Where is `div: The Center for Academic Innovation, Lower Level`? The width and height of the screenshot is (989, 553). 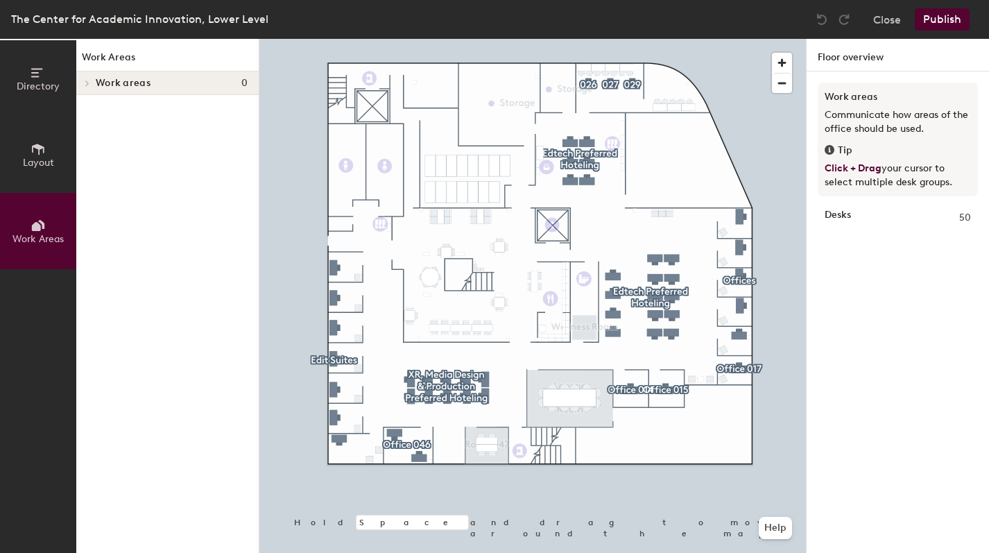
div: The Center for Academic Innovation, Lower Level is located at coordinates (139, 19).